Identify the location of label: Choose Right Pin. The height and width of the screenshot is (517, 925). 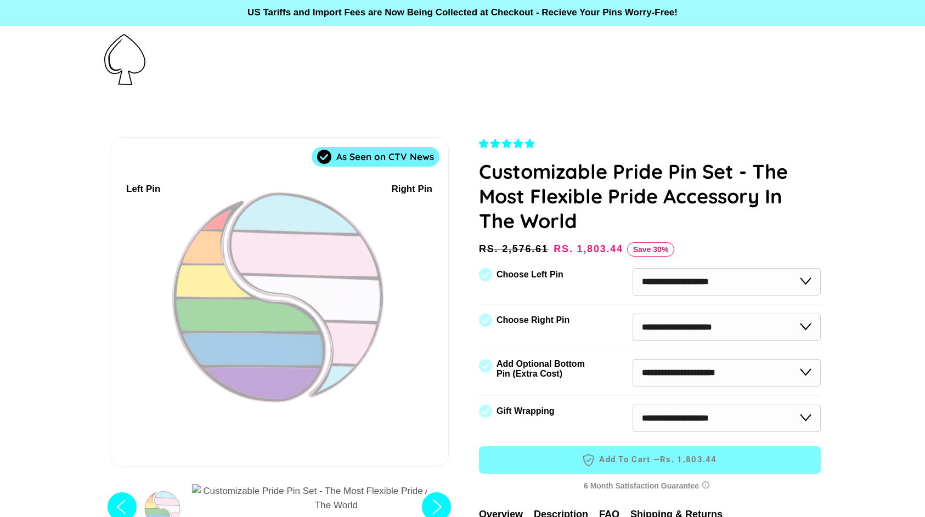
(533, 320).